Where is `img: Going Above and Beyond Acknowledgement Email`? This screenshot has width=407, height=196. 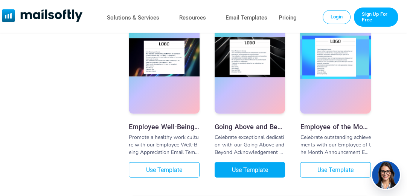
img: Going Above and Beyond Acknowledgement Email is located at coordinates (250, 57).